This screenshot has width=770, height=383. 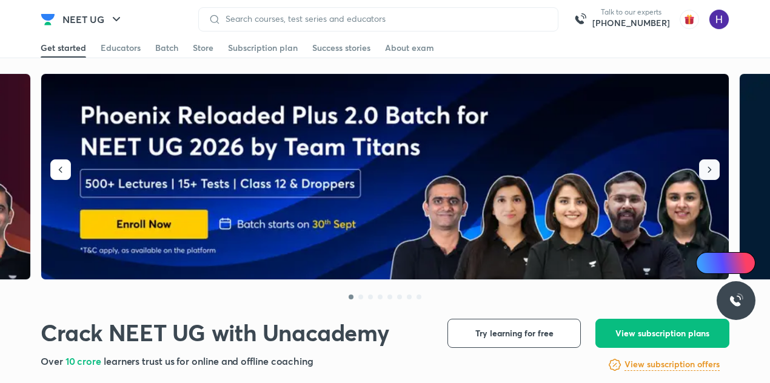 I want to click on div: Batch, so click(x=167, y=48).